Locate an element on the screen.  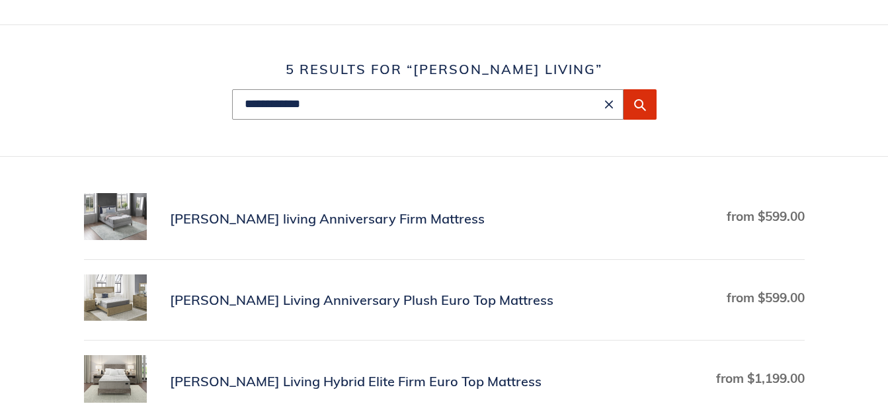
button: Submit is located at coordinates (640, 104).